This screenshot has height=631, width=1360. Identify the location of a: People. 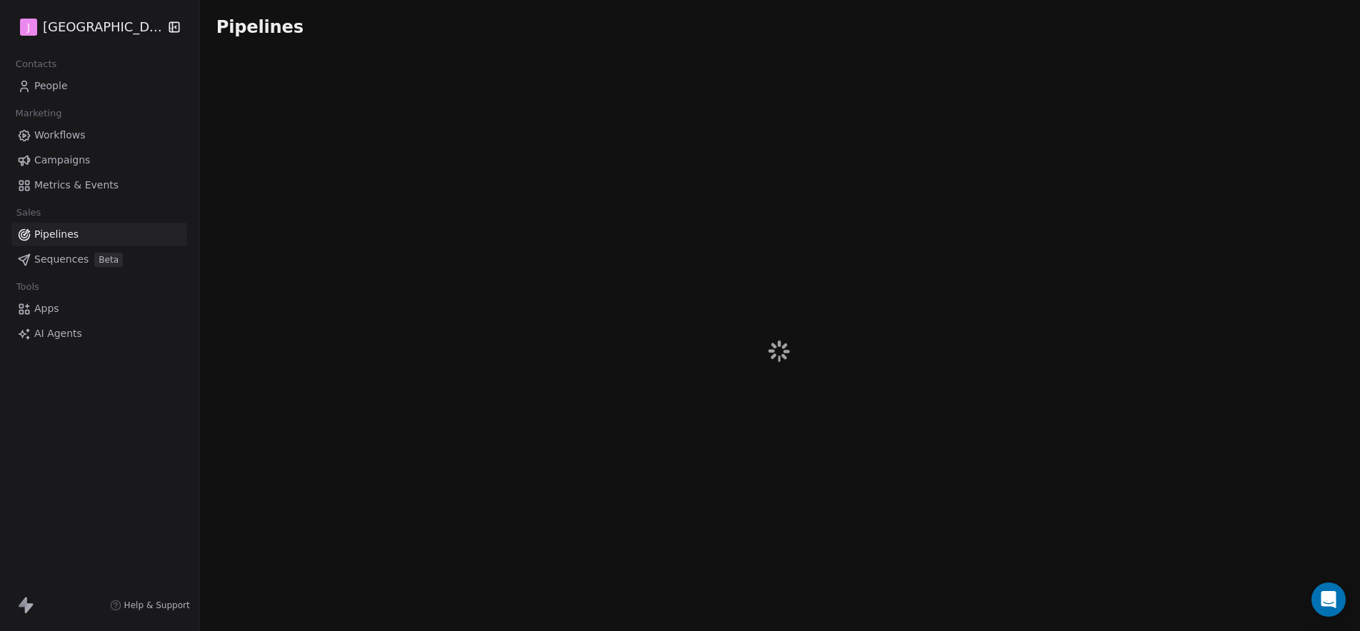
(99, 86).